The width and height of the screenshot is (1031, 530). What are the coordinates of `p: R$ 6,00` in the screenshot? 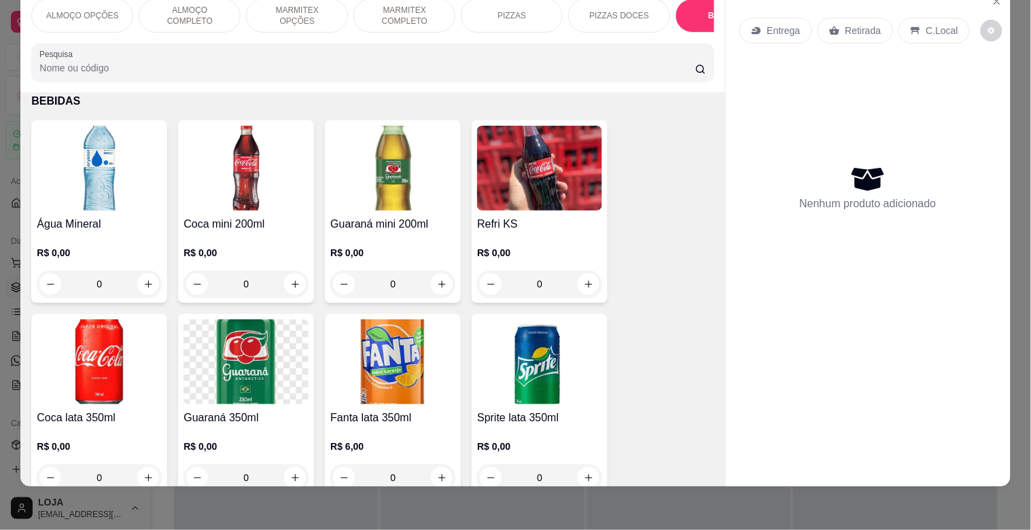 It's located at (393, 447).